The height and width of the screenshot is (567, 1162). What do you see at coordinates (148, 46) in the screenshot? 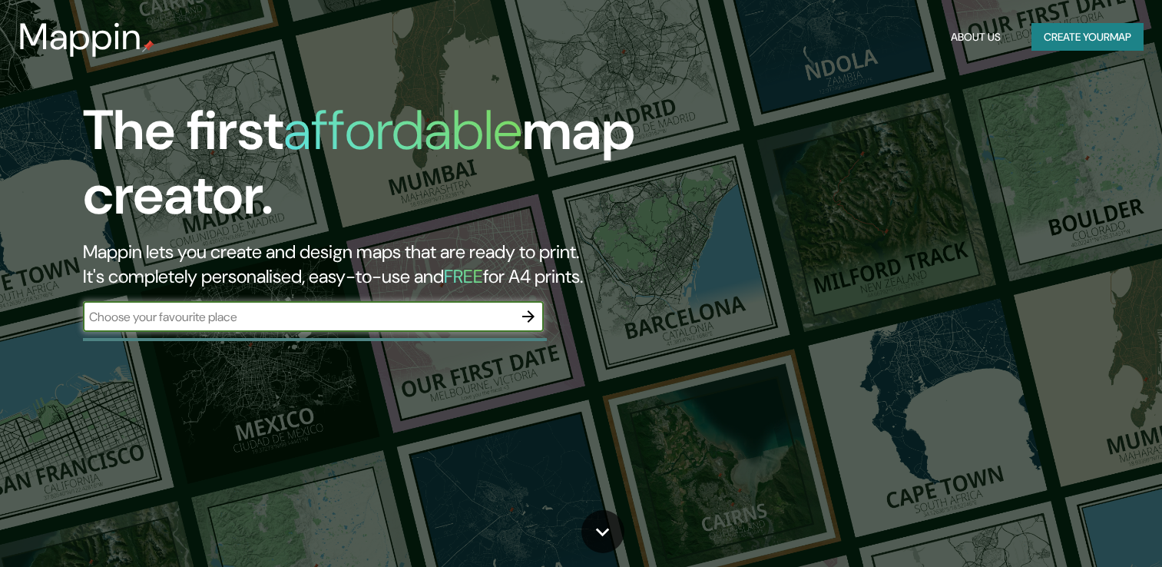
I see `img: mappin-pin` at bounding box center [148, 46].